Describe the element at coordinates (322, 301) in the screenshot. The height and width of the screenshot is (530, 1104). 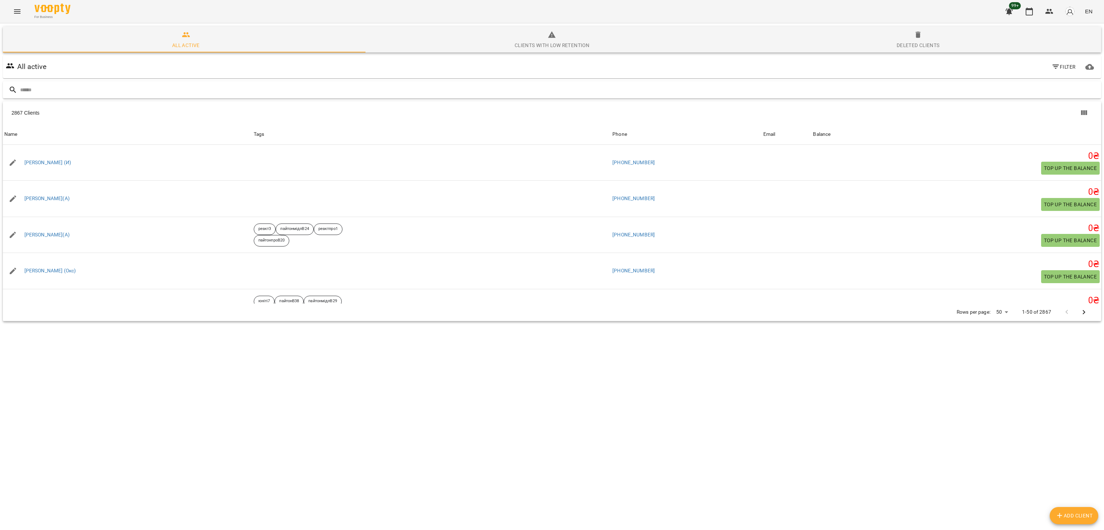
I see `p: пайтонмідлВ29` at that location.